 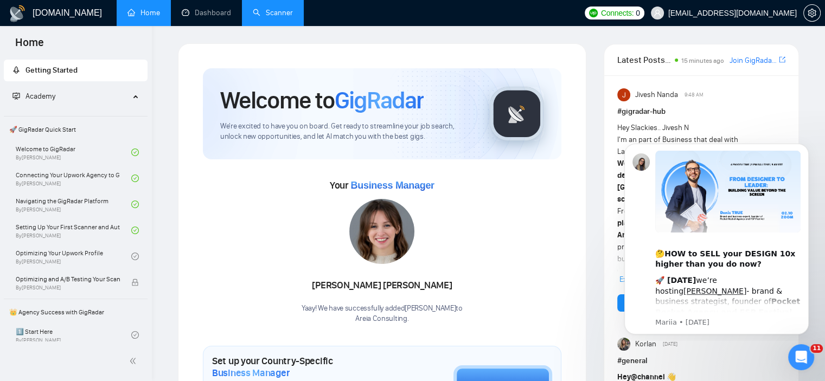 I want to click on span: Connects:, so click(x=617, y=13).